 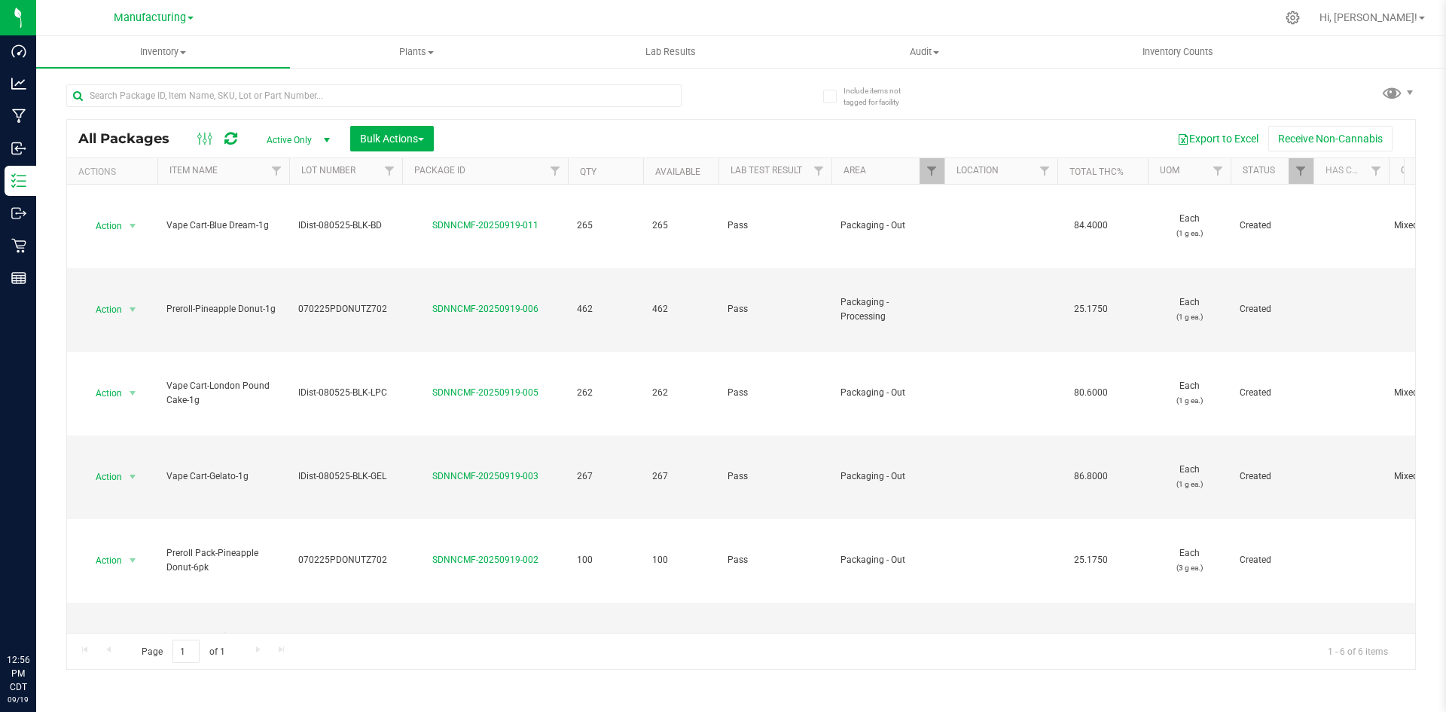 I want to click on span: Vape Cart-Blue Dream-1g, so click(x=223, y=225).